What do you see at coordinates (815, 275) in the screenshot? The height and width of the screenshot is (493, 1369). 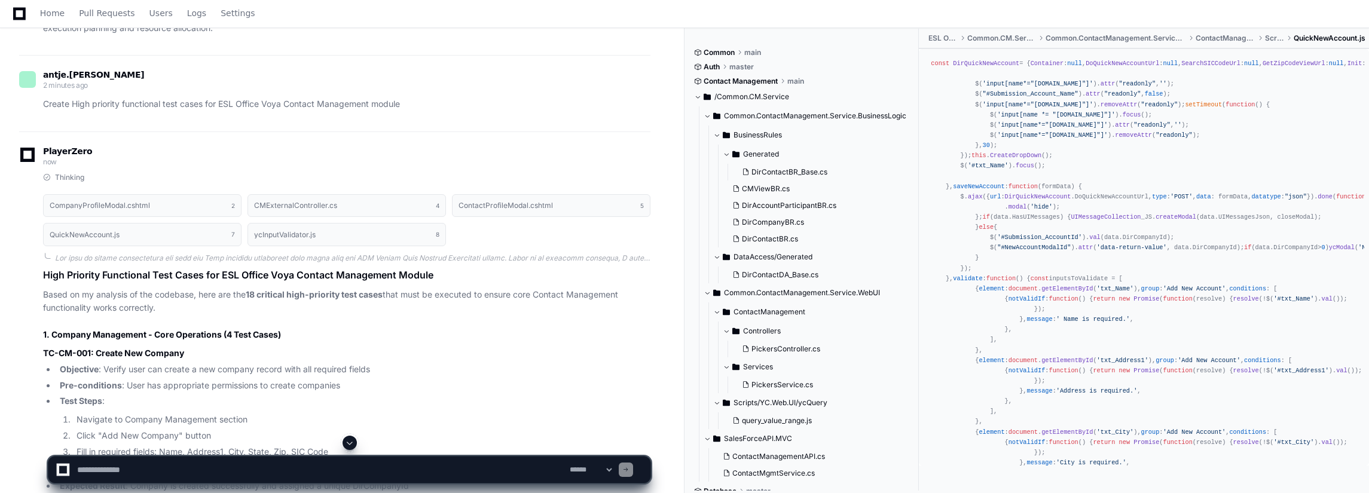 I see `button: DirContactDA_Base.cs` at bounding box center [815, 275].